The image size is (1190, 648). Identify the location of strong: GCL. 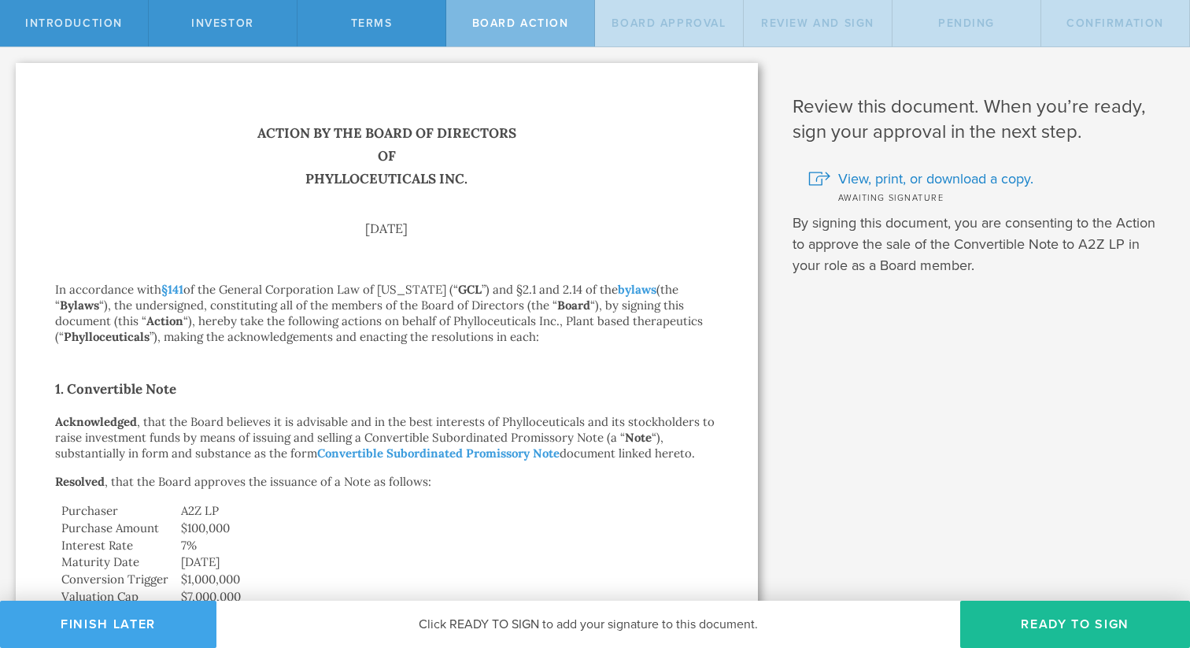
(470, 289).